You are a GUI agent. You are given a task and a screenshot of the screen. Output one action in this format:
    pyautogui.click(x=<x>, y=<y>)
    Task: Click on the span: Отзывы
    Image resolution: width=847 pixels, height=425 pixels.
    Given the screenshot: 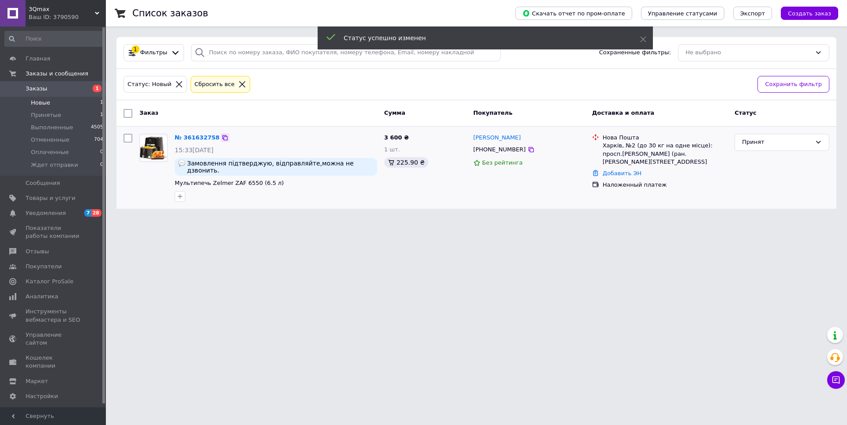 What is the action you would take?
    pyautogui.click(x=37, y=251)
    